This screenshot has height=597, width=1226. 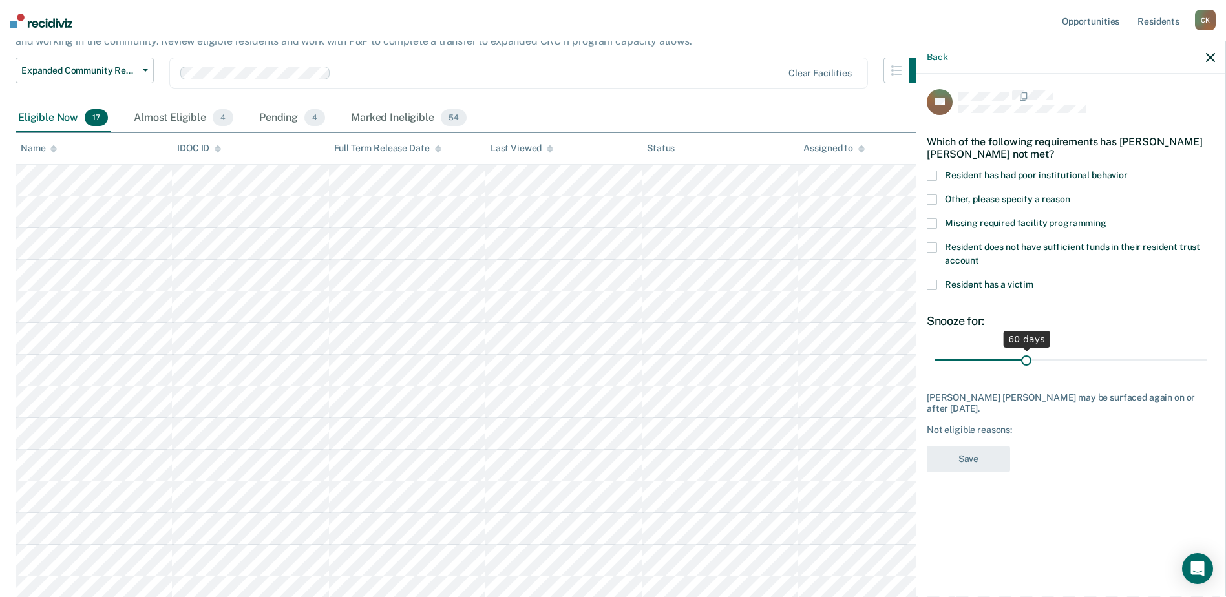 What do you see at coordinates (968, 459) in the screenshot?
I see `button: Save` at bounding box center [968, 459].